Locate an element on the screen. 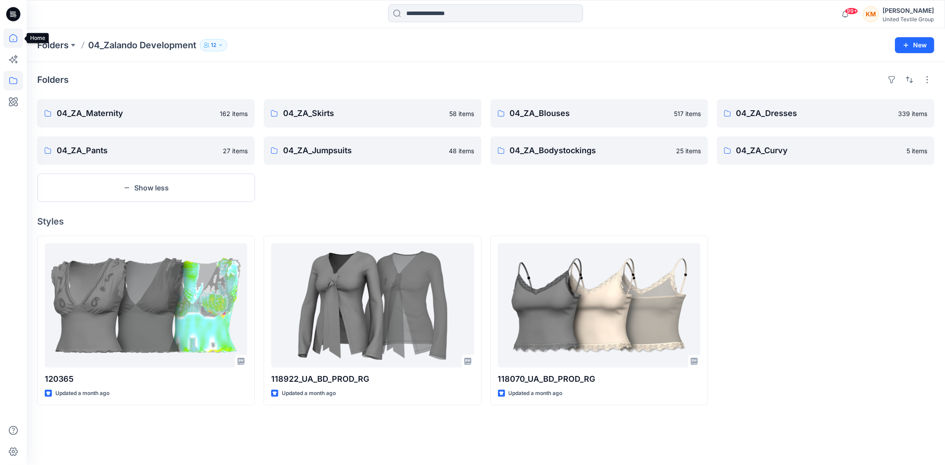  p: 04_ZA_Skirts is located at coordinates (363, 113).